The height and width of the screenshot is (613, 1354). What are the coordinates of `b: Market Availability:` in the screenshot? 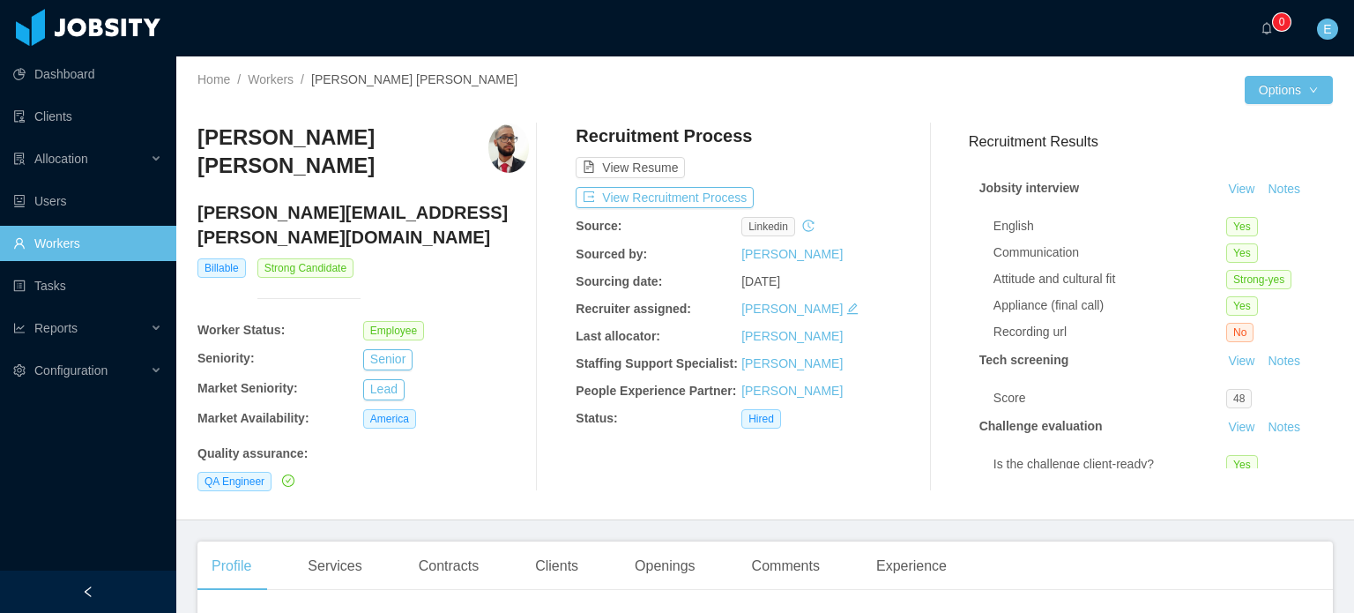 It's located at (253, 418).